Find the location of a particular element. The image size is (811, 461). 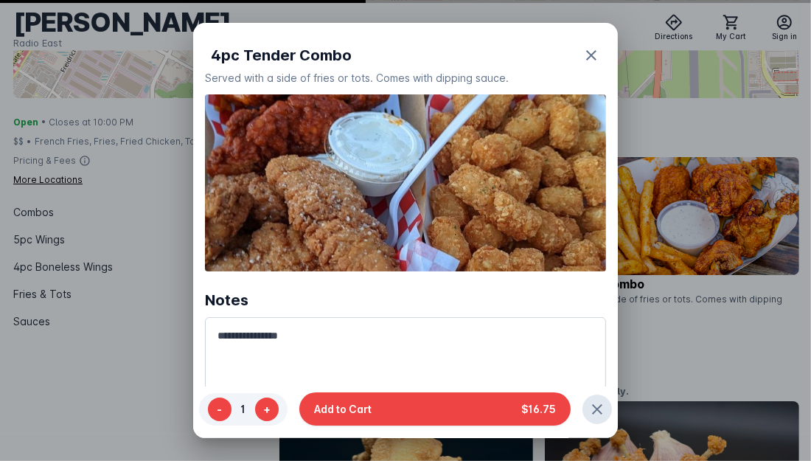

span: Add to Cart is located at coordinates (343, 409).